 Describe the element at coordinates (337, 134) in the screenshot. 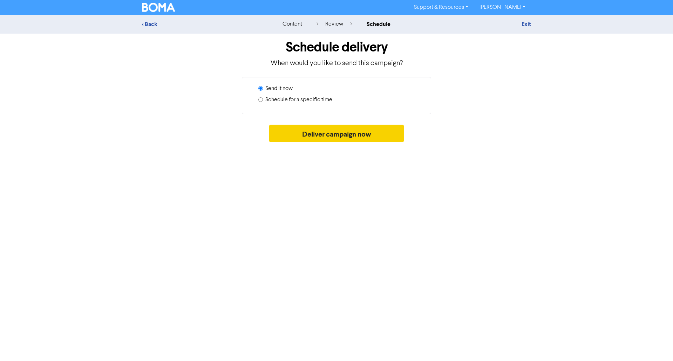

I see `button: Deliver campaign now` at that location.